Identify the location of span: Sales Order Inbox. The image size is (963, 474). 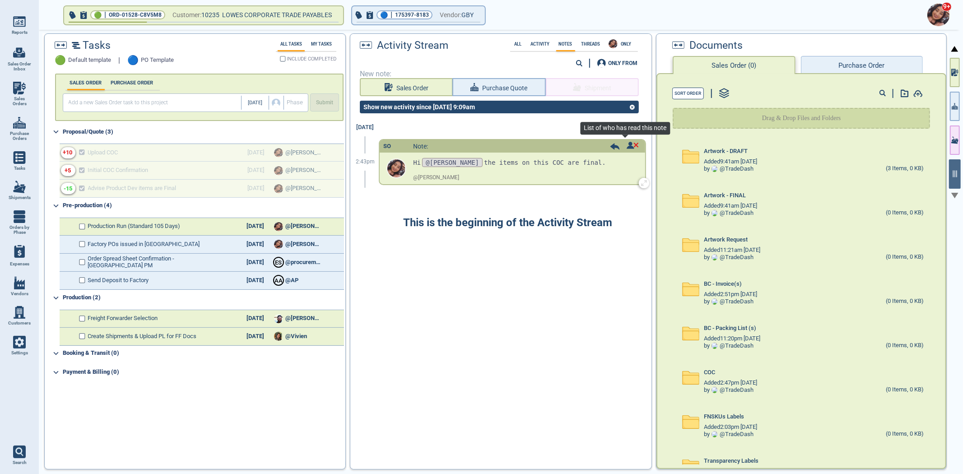
(19, 66).